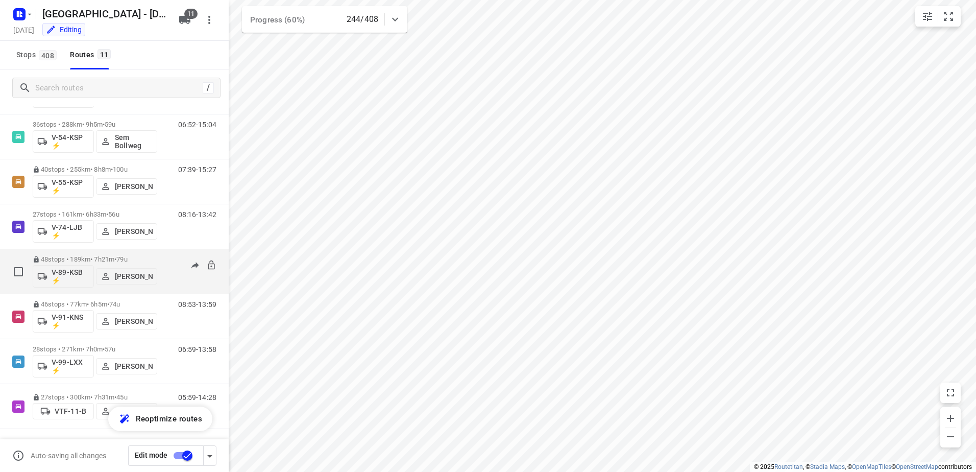  Describe the element at coordinates (92, 55) in the screenshot. I see `div: Routes` at that location.